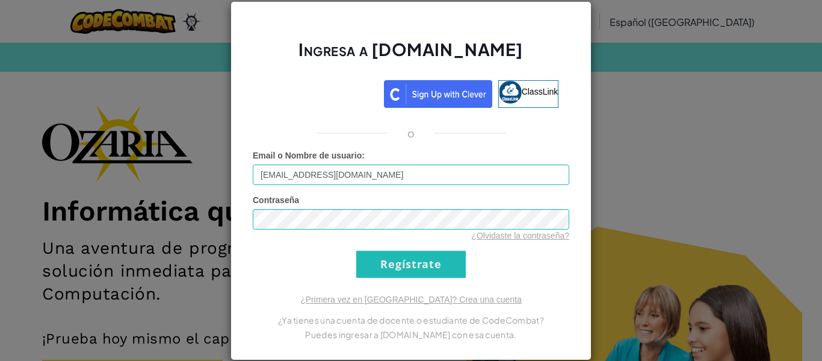 Image resolution: width=822 pixels, height=361 pixels. What do you see at coordinates (540, 91) in the screenshot?
I see `span: ClassLink` at bounding box center [540, 91].